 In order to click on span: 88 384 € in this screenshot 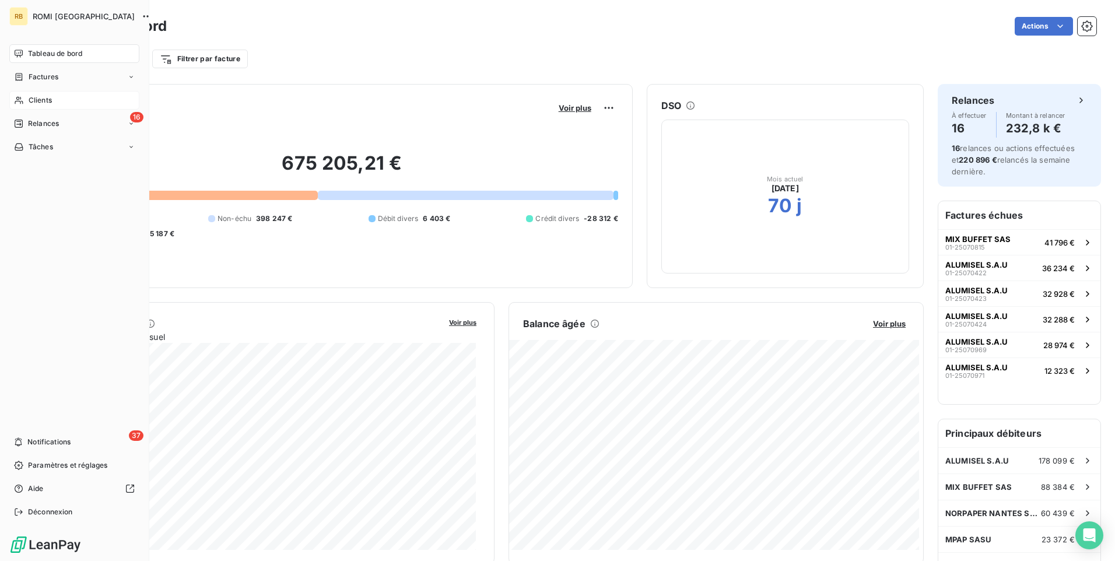, I will do `click(1058, 487)`.